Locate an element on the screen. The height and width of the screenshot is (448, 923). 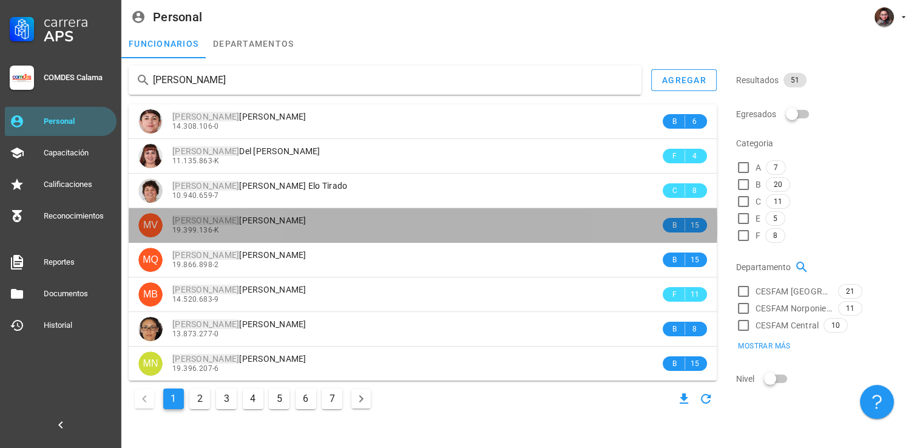
a: Reconocimientos is located at coordinates (61, 216).